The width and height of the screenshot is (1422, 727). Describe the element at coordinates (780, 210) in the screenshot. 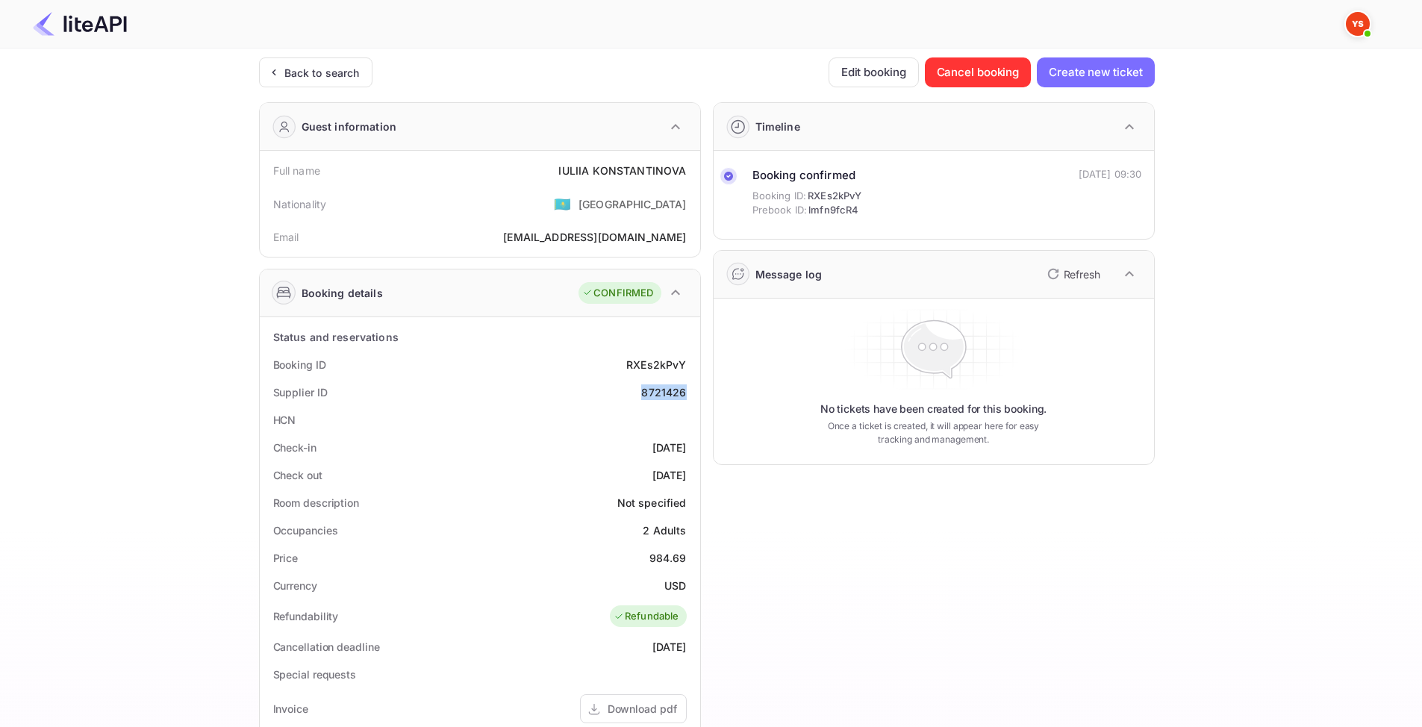

I see `span: Prebook ID:` at that location.